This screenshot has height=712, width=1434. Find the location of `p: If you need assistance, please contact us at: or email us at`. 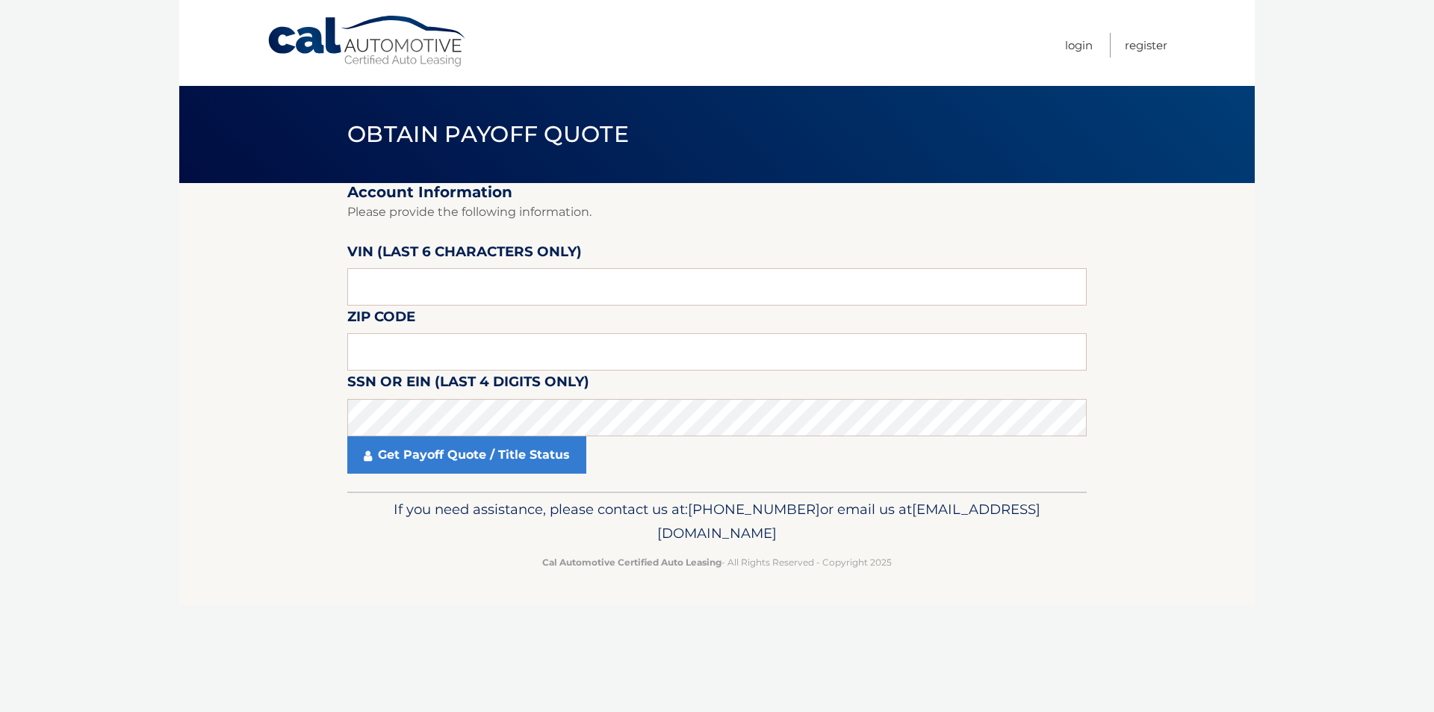

p: If you need assistance, please contact us at: or email us at is located at coordinates (717, 521).